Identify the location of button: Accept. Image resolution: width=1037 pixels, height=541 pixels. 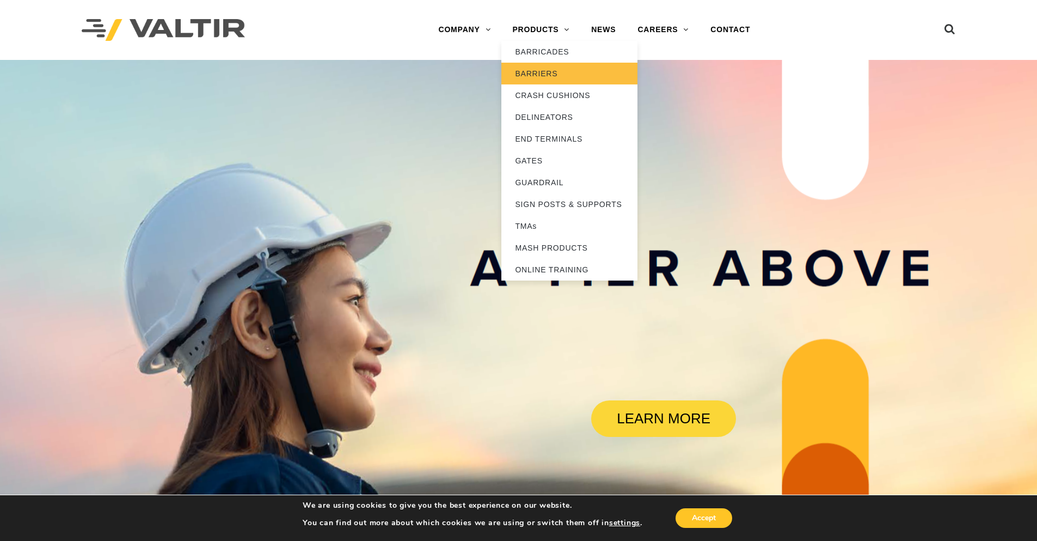
(704, 518).